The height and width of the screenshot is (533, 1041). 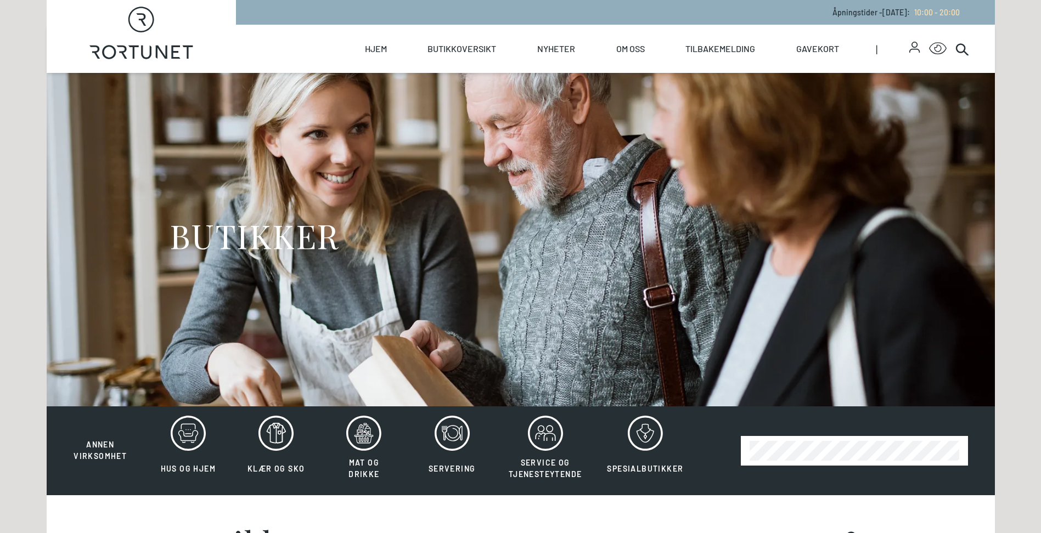 I want to click on button: Annen virksomhet, so click(x=100, y=439).